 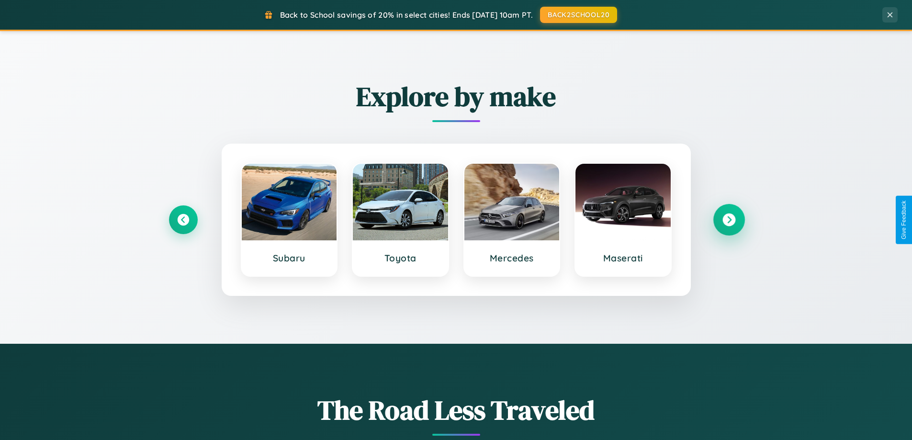 I want to click on h1: The Road Less Traveled, so click(x=456, y=410).